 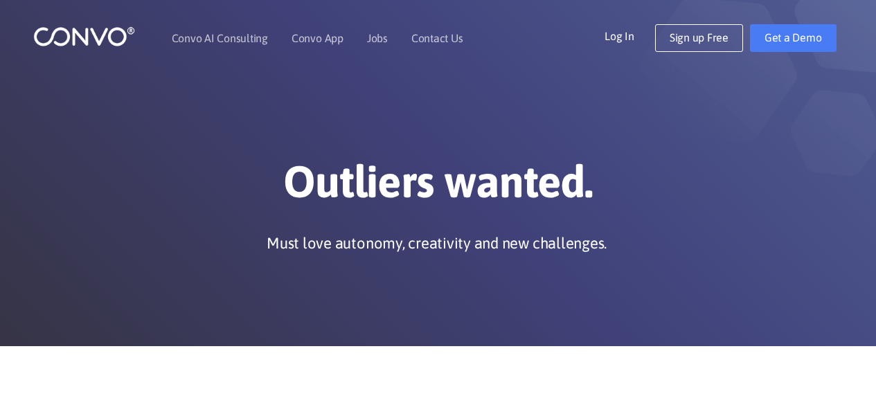 I want to click on a: Jobs, so click(x=377, y=38).